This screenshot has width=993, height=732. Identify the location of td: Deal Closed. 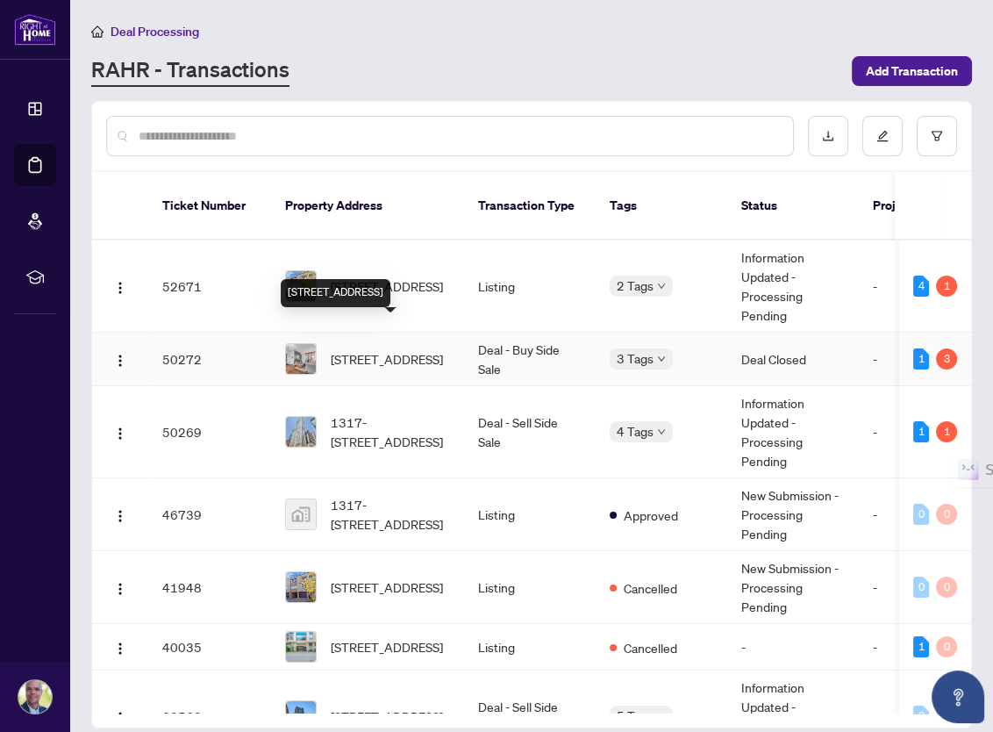
(793, 359).